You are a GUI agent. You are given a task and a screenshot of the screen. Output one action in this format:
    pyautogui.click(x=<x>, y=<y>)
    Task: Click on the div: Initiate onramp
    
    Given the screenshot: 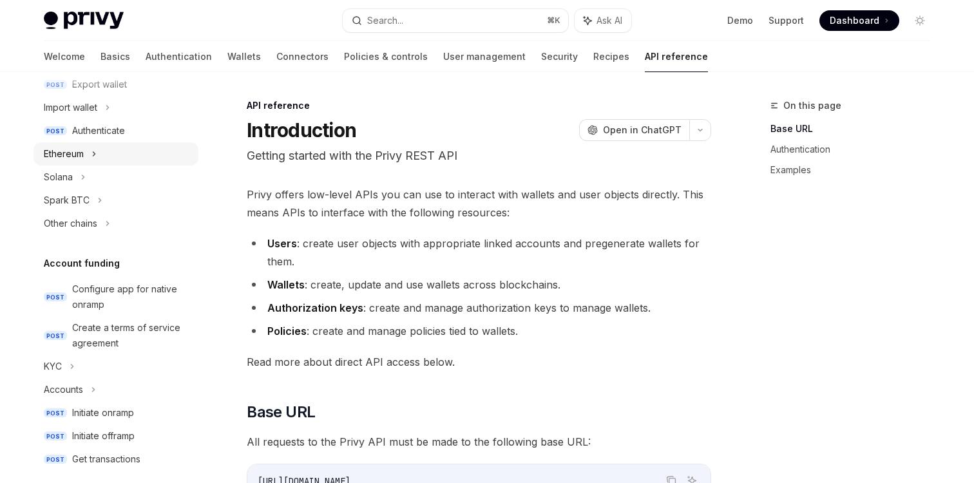 What is the action you would take?
    pyautogui.click(x=103, y=413)
    